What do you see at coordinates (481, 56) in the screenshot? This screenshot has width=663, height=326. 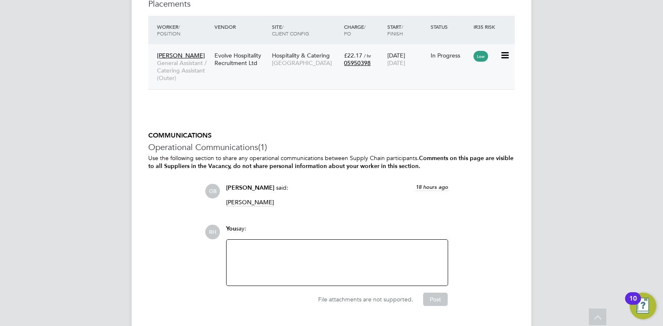 I see `span: Low` at bounding box center [481, 56].